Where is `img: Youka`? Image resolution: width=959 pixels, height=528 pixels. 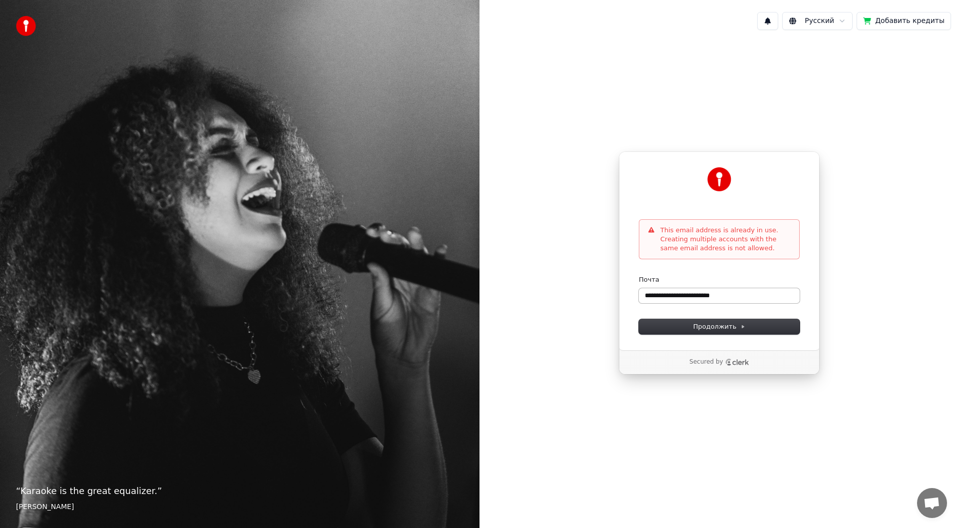
img: Youka is located at coordinates (719, 179).